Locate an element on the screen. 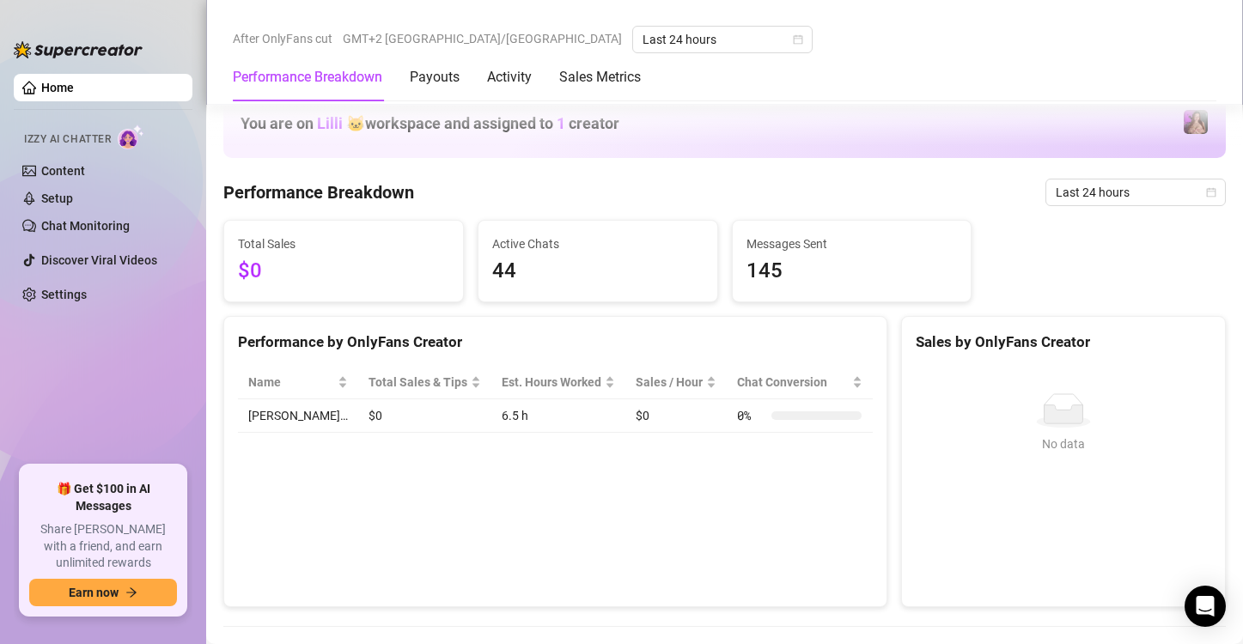  div: No data is located at coordinates (1063, 444).